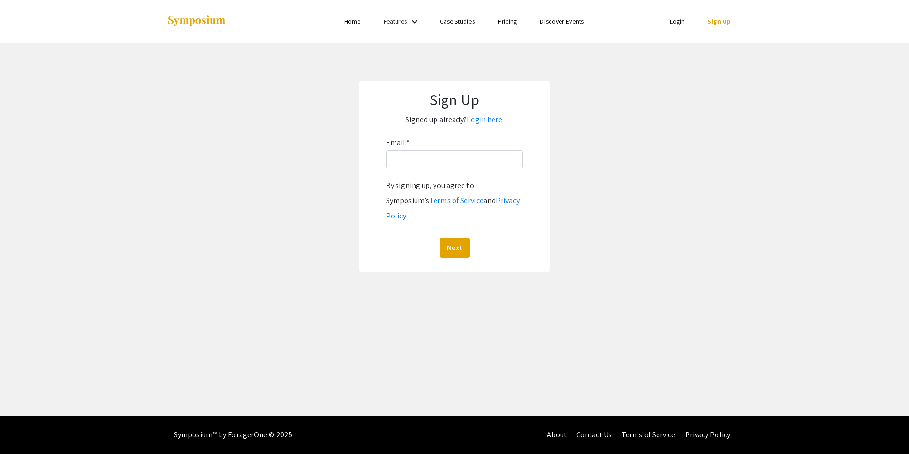  I want to click on h1: Sign Up, so click(455, 99).